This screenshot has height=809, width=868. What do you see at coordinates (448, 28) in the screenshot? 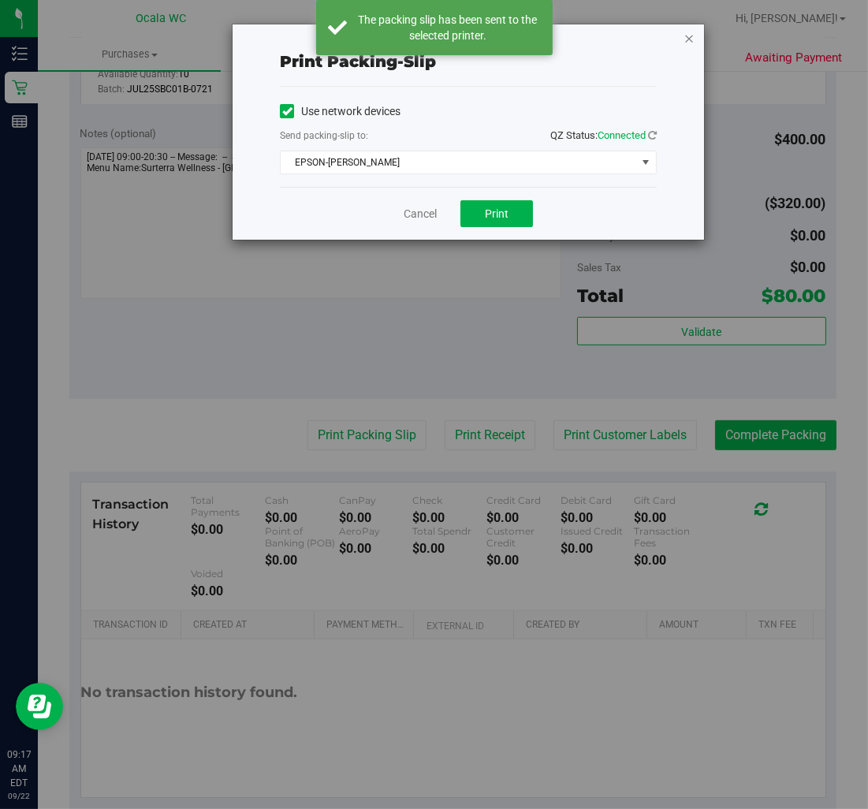
I see `div: The packing slip has been sent to the selected printer.` at bounding box center [448, 28].